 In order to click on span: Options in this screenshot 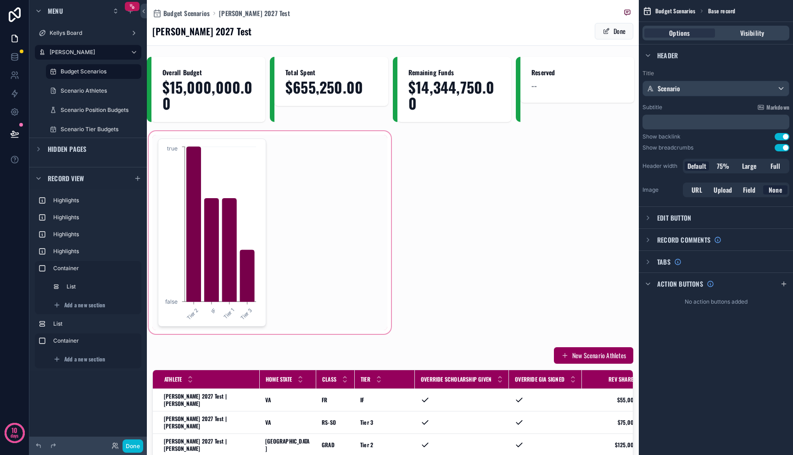, I will do `click(679, 33)`.